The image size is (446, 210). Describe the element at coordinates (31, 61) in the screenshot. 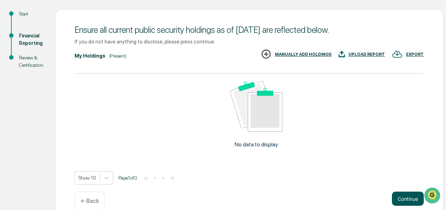

I see `div: Review & Certification` at that location.